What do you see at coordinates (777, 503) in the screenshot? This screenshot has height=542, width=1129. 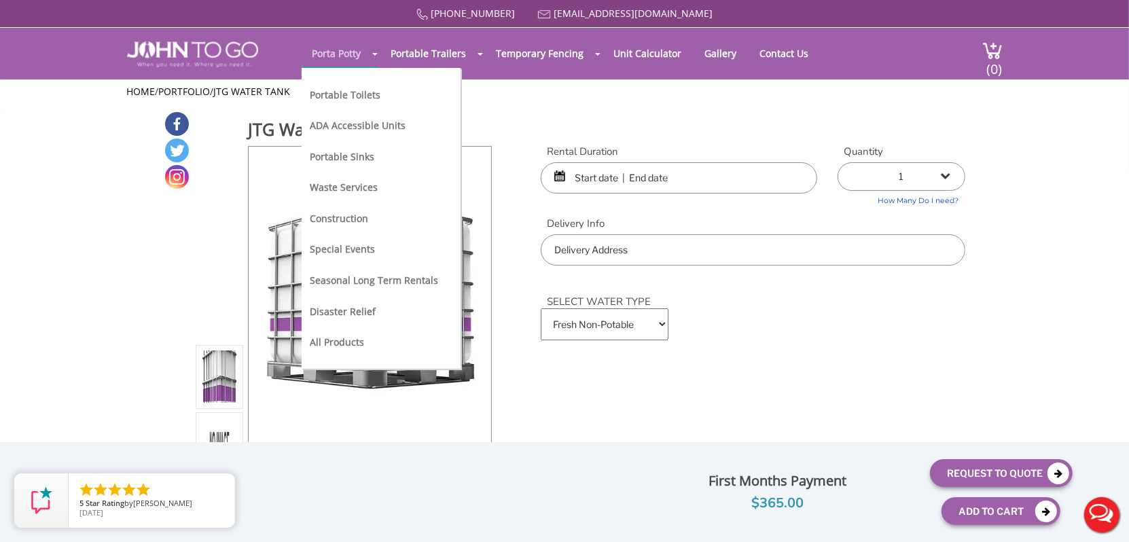 I see `div: $365.00` at bounding box center [777, 503].